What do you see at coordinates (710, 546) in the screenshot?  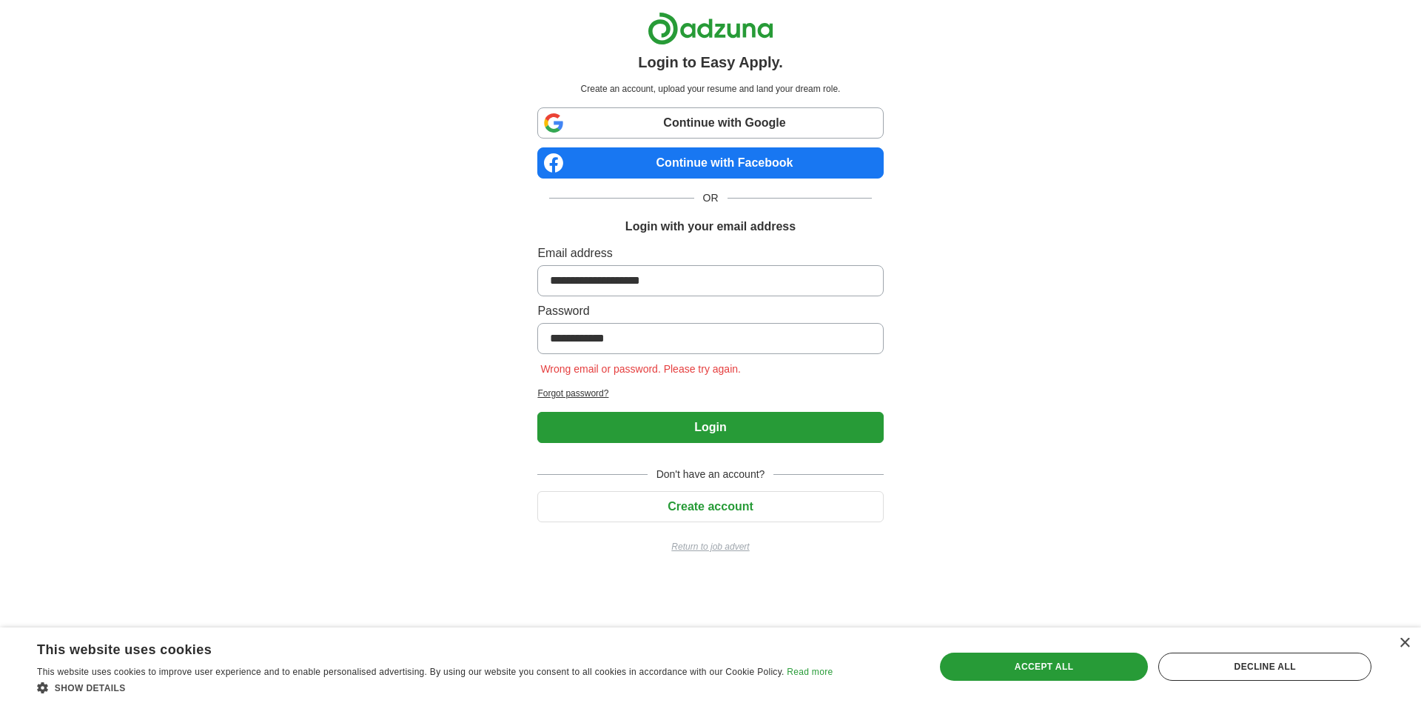 I see `p: Return to job advert` at bounding box center [710, 546].